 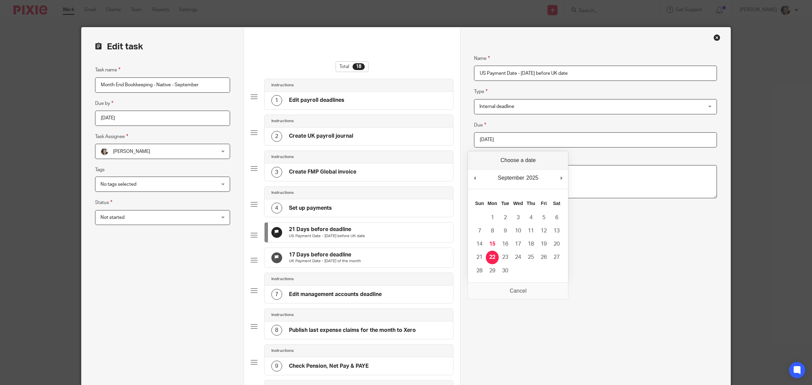 What do you see at coordinates (317, 100) in the screenshot?
I see `h4: Edit payroll deadlines` at bounding box center [317, 100].